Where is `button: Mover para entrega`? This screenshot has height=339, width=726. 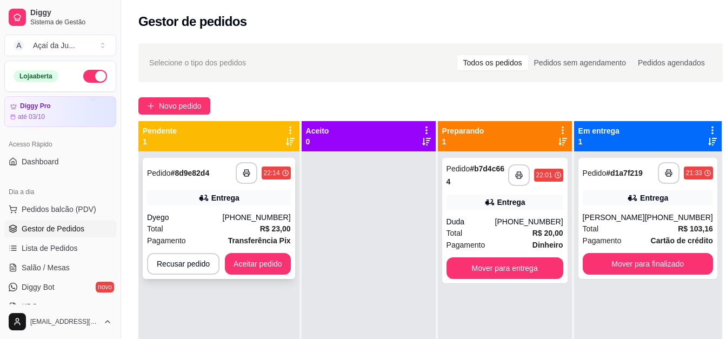 button: Mover para entrega is located at coordinates (505, 268).